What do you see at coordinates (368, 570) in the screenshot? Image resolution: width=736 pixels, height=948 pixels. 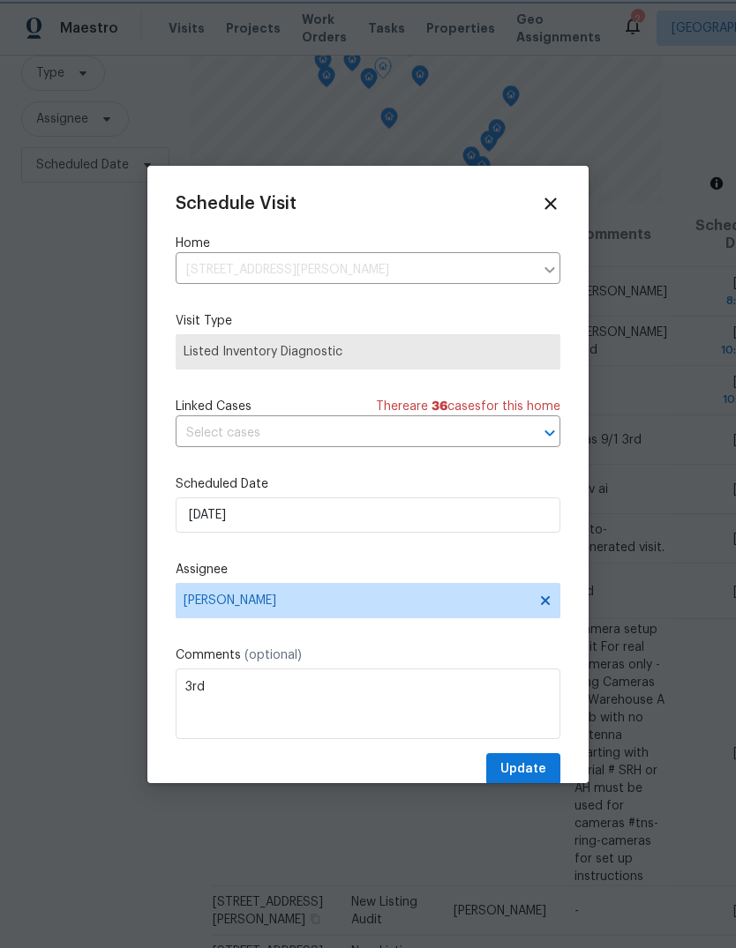 I see `label: Assignee` at bounding box center [368, 570].